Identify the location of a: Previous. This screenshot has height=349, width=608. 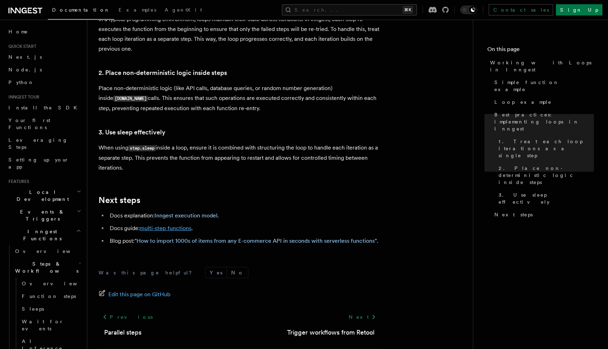
(127, 317).